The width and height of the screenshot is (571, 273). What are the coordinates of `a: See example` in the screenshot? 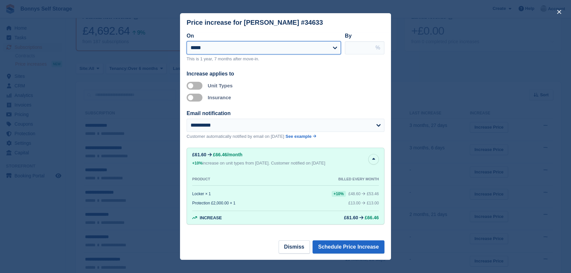 It's located at (301, 137).